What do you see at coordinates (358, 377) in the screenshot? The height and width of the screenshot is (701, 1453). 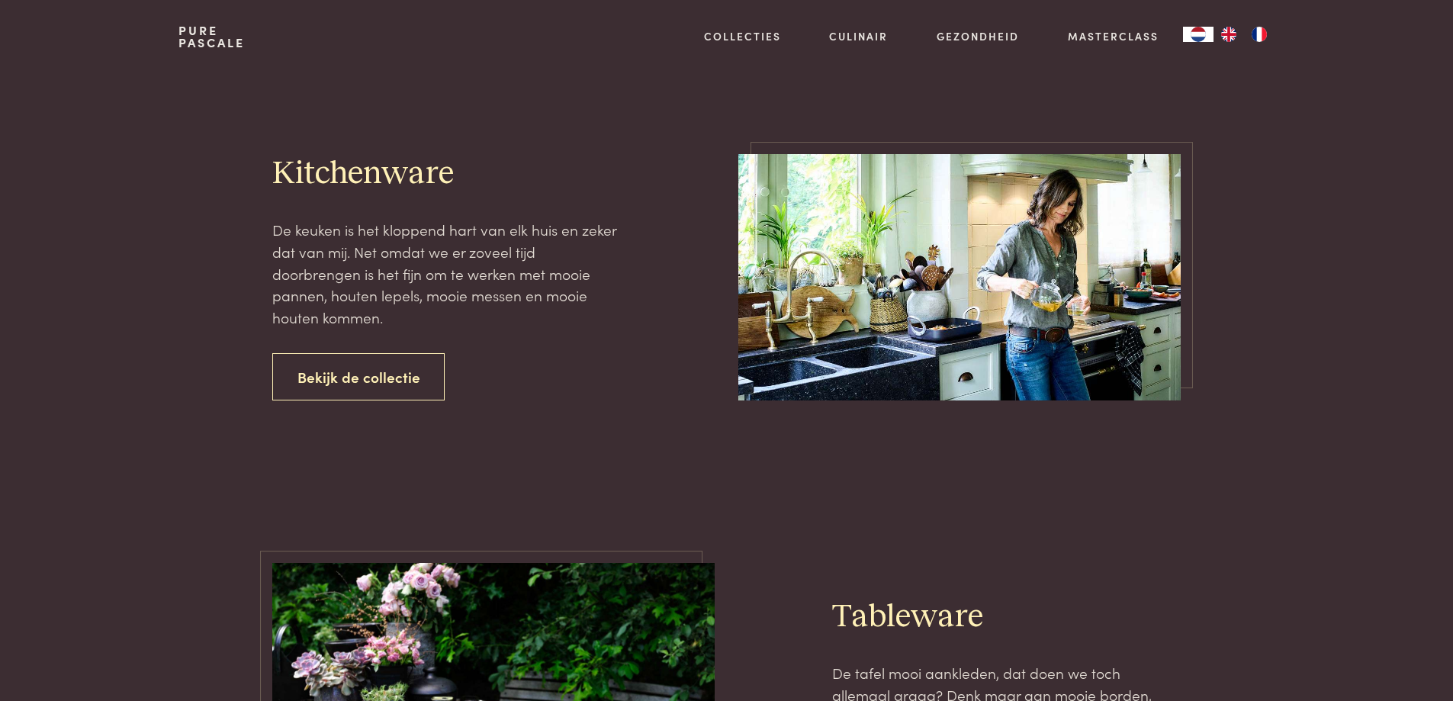 I see `a: Bekijk de collectie` at bounding box center [358, 377].